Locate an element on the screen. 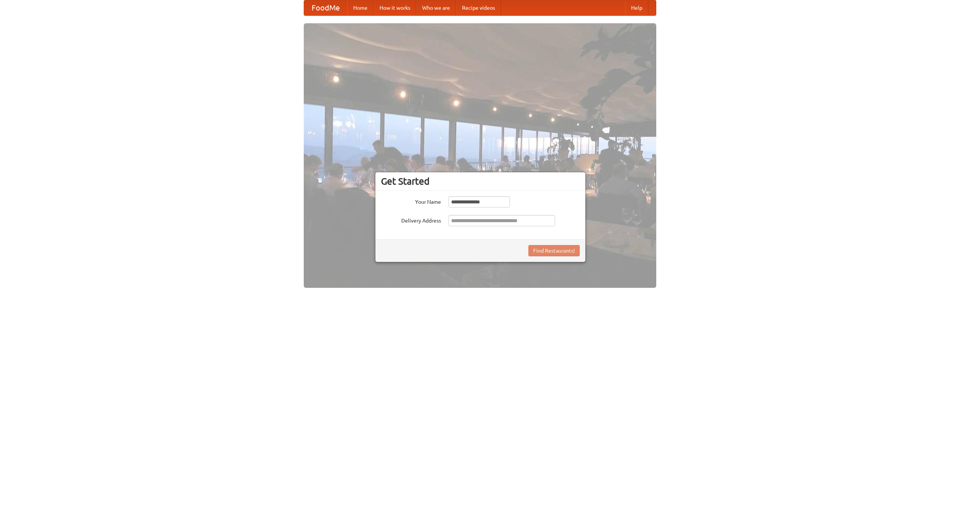  h3: Get Started is located at coordinates (480, 181).